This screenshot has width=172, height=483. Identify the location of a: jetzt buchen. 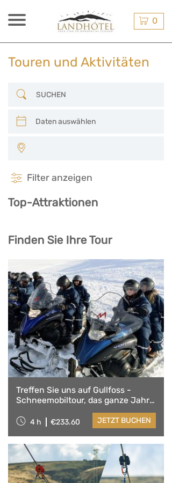
(124, 420).